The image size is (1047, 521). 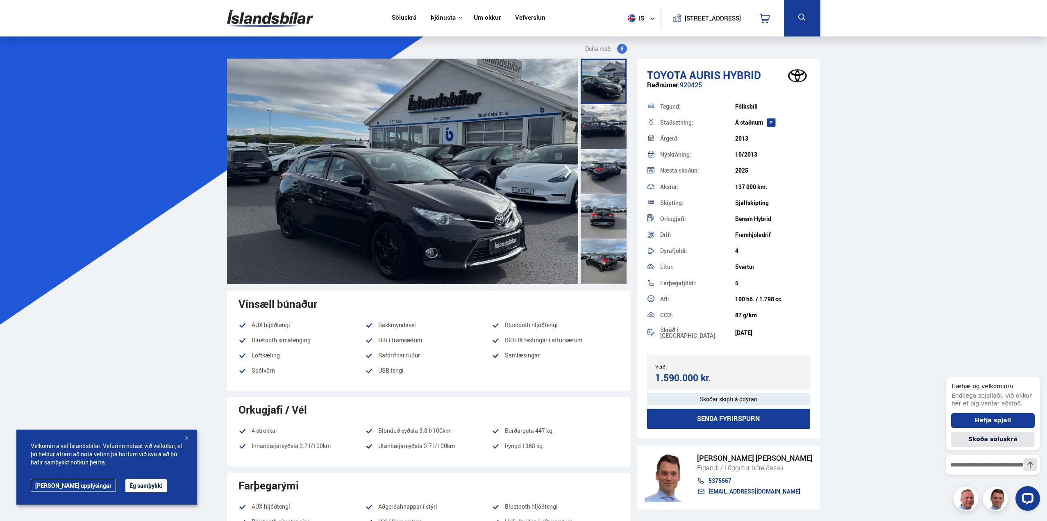 I want to click on div: Akstur:, so click(x=697, y=187).